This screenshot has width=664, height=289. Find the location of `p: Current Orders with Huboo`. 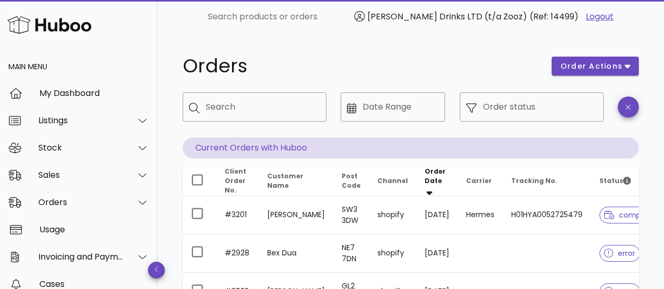

p: Current Orders with Huboo is located at coordinates (411, 148).